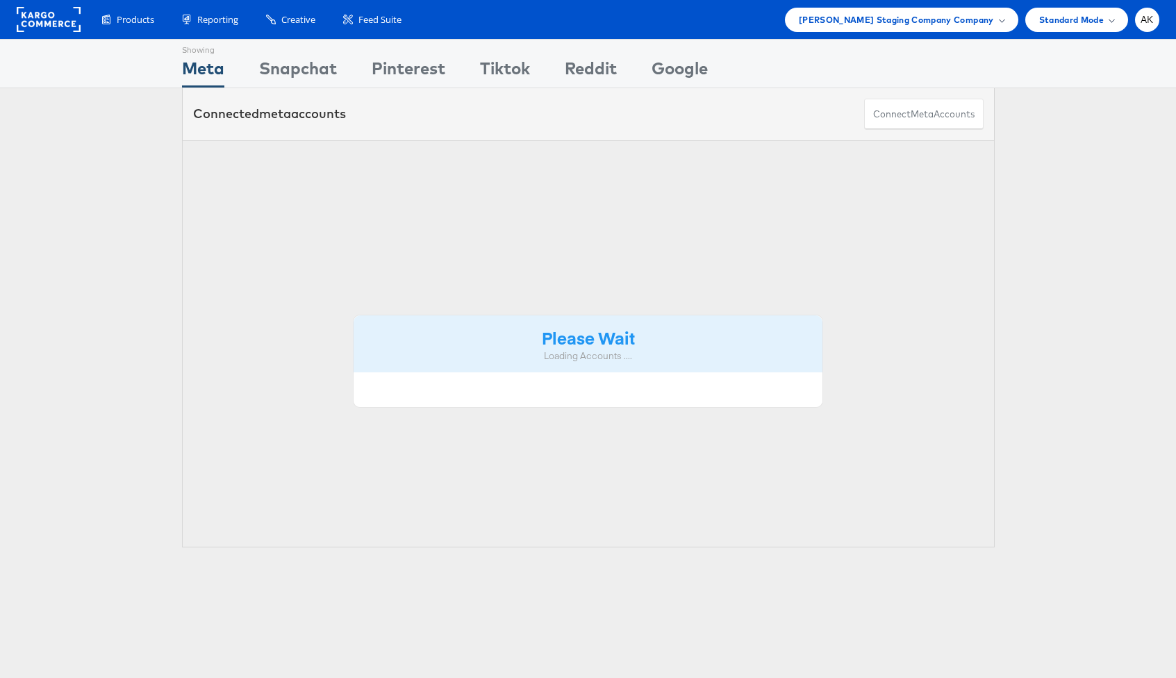  What do you see at coordinates (135, 19) in the screenshot?
I see `span: Products` at bounding box center [135, 19].